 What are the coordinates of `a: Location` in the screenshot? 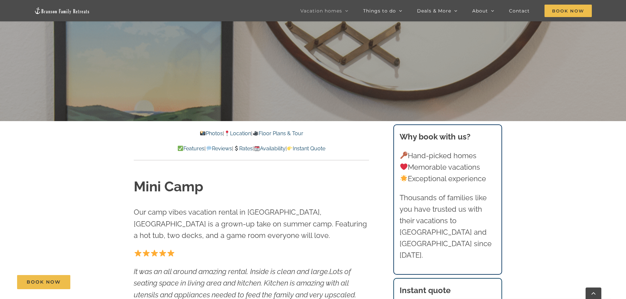 It's located at (237, 133).